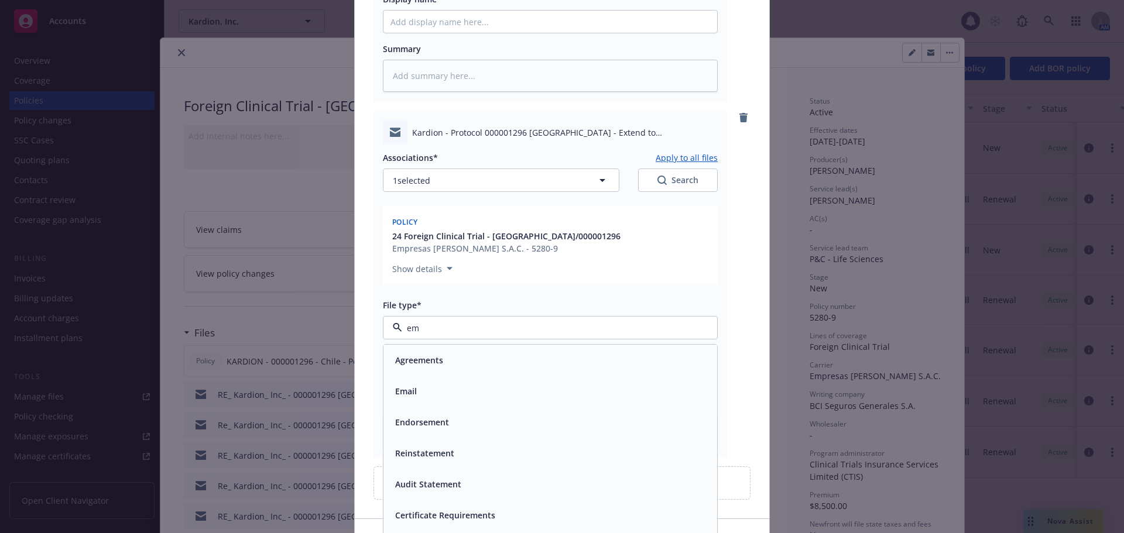 This screenshot has height=533, width=1124. I want to click on span: Endorsement, so click(422, 422).